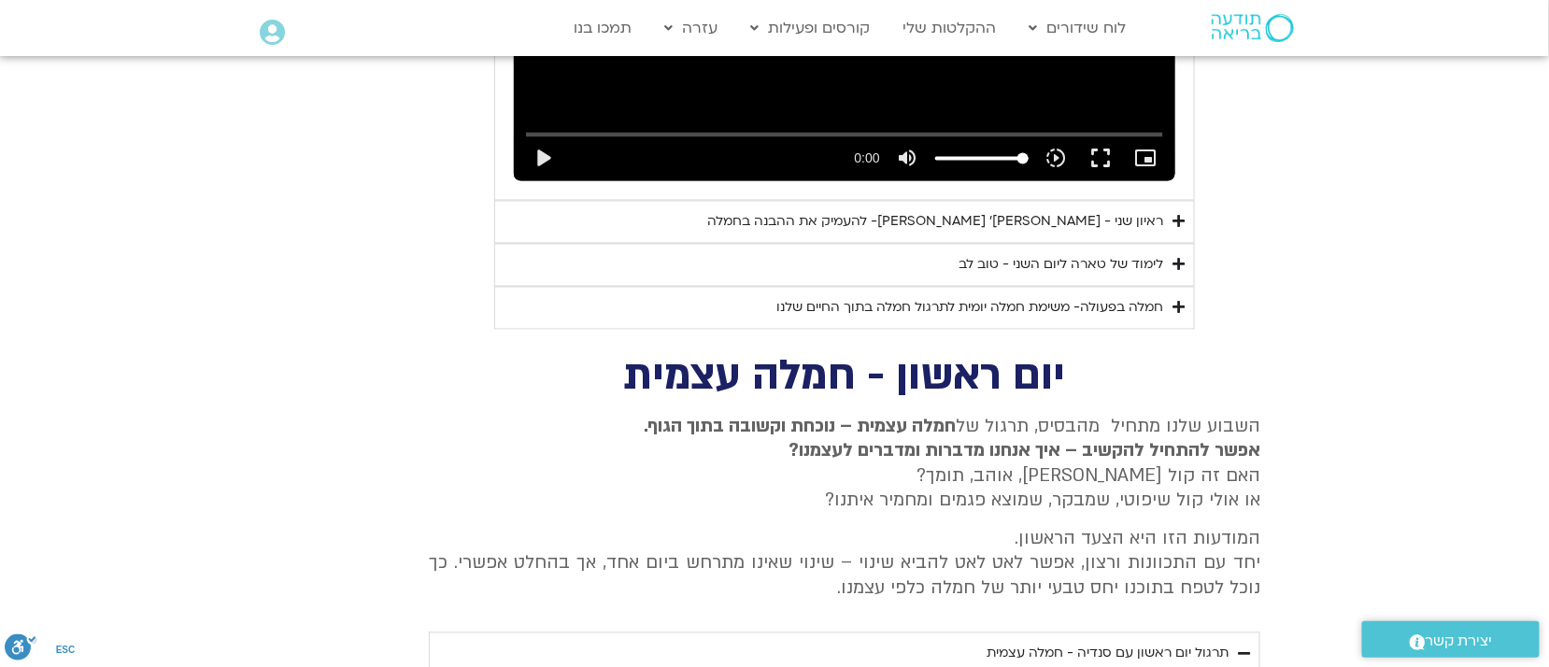 The width and height of the screenshot is (1549, 667). I want to click on summary: לימוד של טארה ליום השני - טוב לב, so click(845, 265).